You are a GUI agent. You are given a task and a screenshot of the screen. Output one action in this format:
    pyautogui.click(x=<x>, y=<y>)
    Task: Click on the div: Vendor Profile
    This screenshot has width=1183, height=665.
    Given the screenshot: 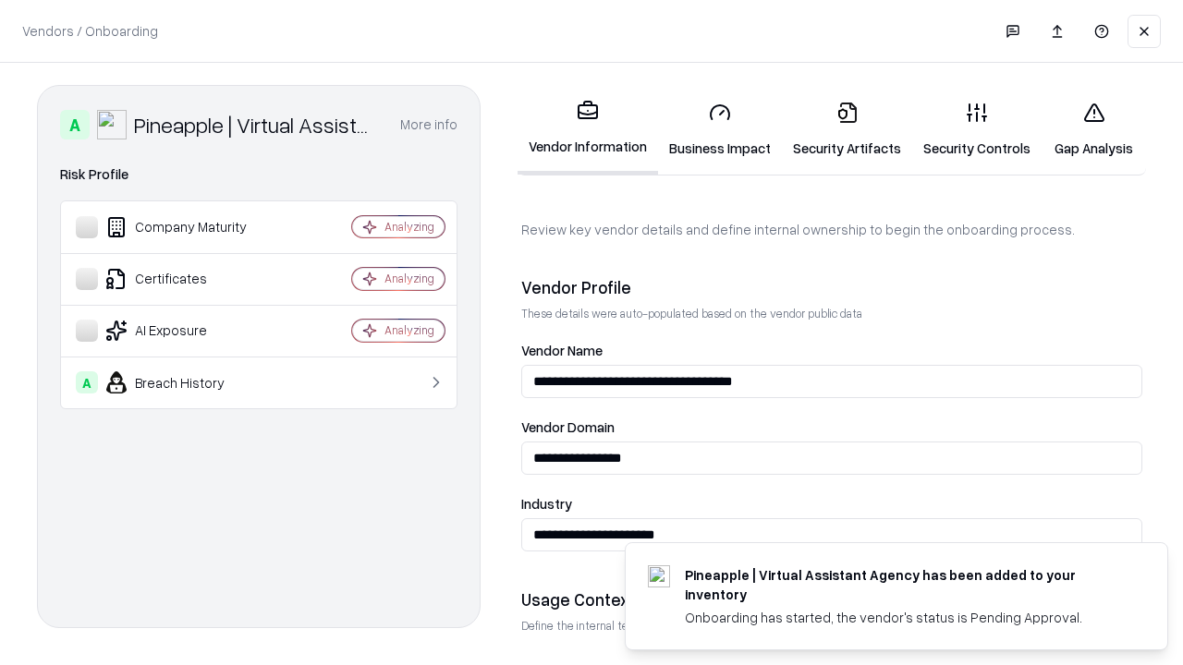 What is the action you would take?
    pyautogui.click(x=832, y=287)
    